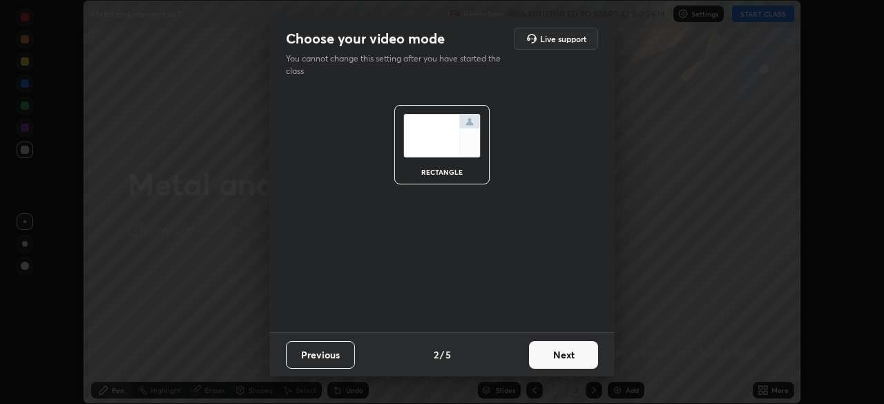  I want to click on h2: Choose your video mode, so click(365, 39).